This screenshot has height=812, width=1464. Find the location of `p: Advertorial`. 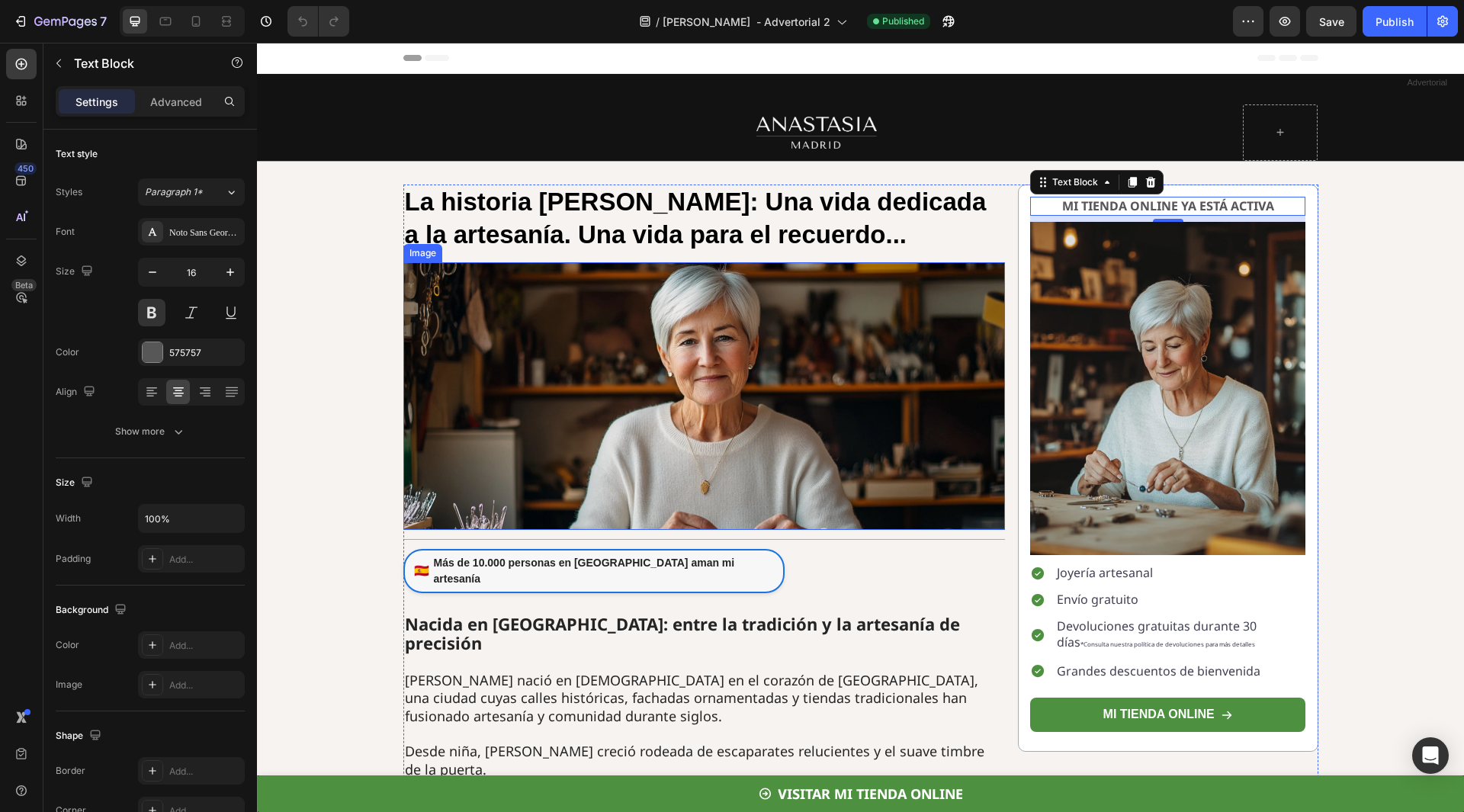

p: Advertorial is located at coordinates (604, 41).